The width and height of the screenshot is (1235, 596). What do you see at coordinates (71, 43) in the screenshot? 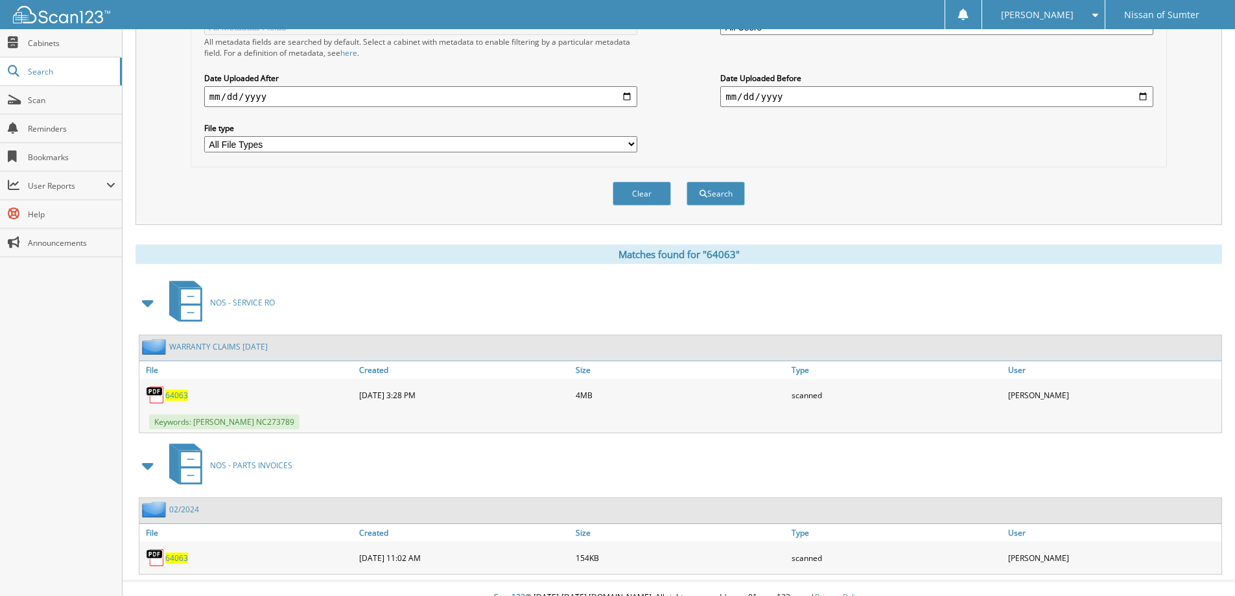
I see `span: Cabinets` at bounding box center [71, 43].